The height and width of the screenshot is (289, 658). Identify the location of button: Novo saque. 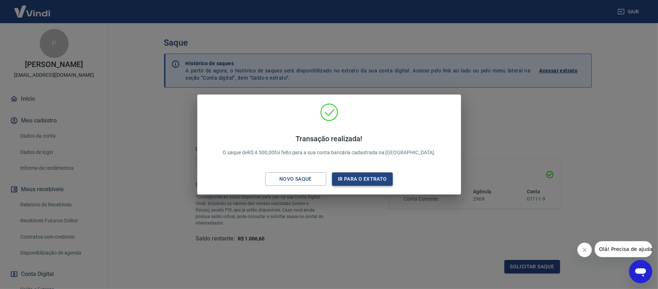
(296, 179).